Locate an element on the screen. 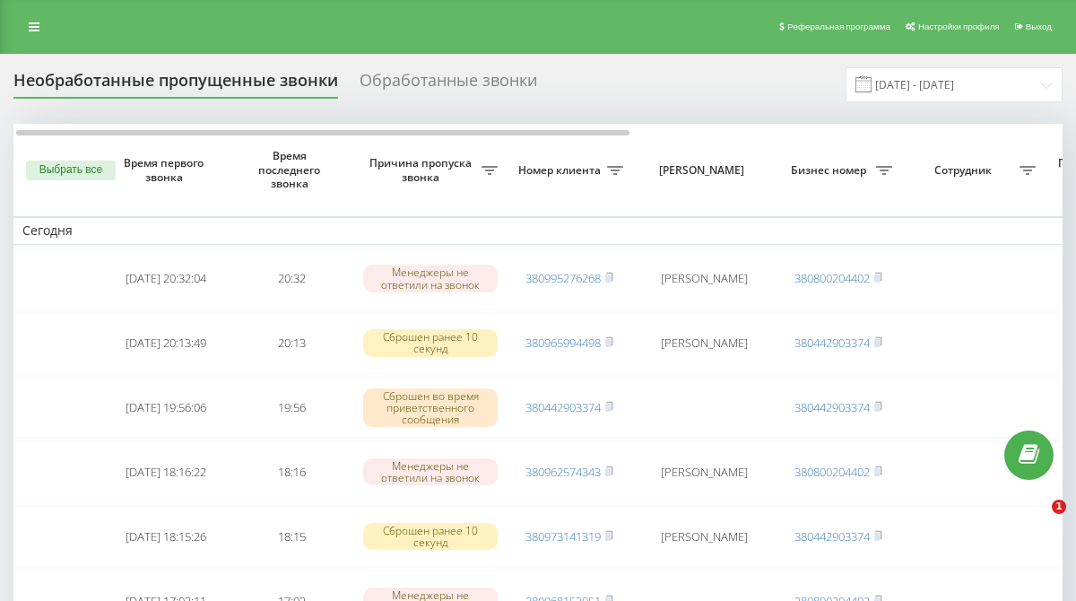 This screenshot has height=601, width=1076. a: 380973141319 is located at coordinates (563, 536).